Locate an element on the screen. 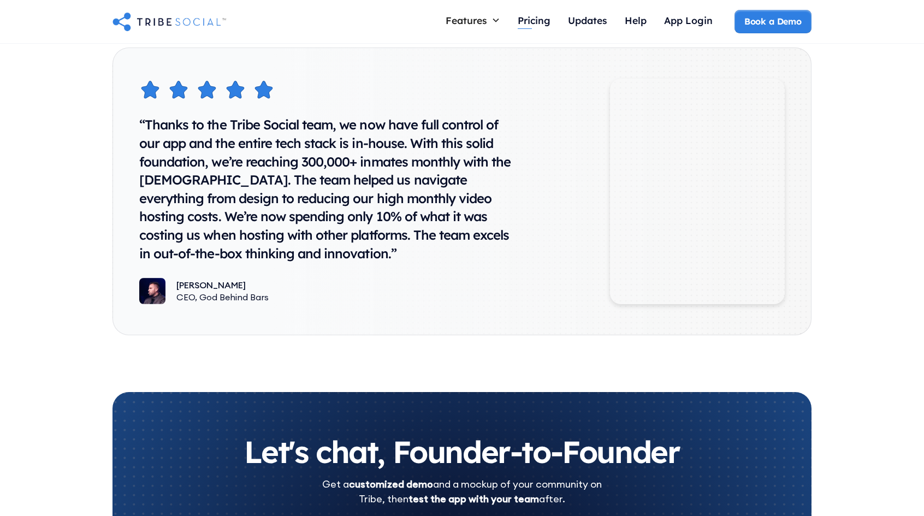 The image size is (924, 516). a: App Login is located at coordinates (688, 21).